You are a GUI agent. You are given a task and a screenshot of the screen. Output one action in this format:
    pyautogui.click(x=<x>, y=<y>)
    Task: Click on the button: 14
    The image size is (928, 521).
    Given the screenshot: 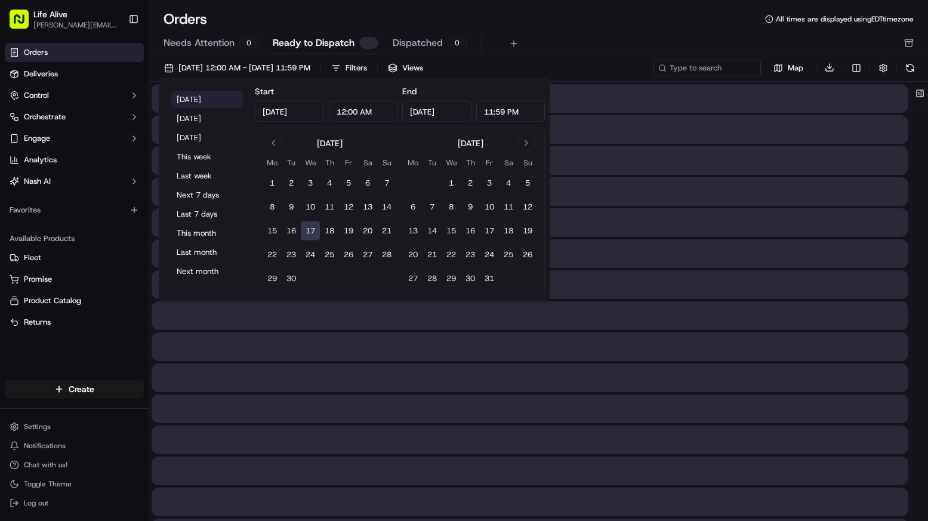 What is the action you would take?
    pyautogui.click(x=387, y=207)
    